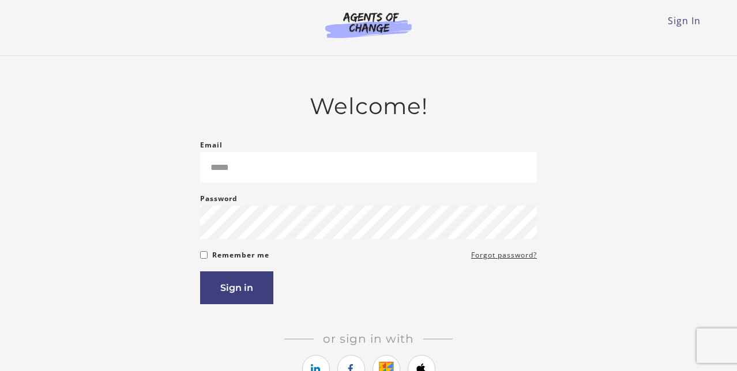  I want to click on button: Sign in, so click(236, 288).